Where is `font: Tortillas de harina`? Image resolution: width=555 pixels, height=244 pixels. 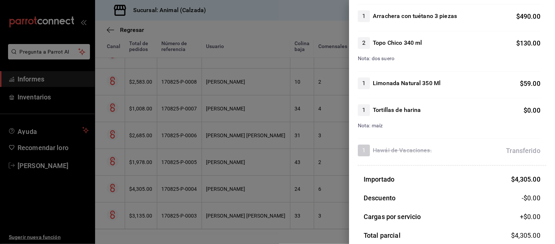
font: Tortillas de harina is located at coordinates (397, 109).